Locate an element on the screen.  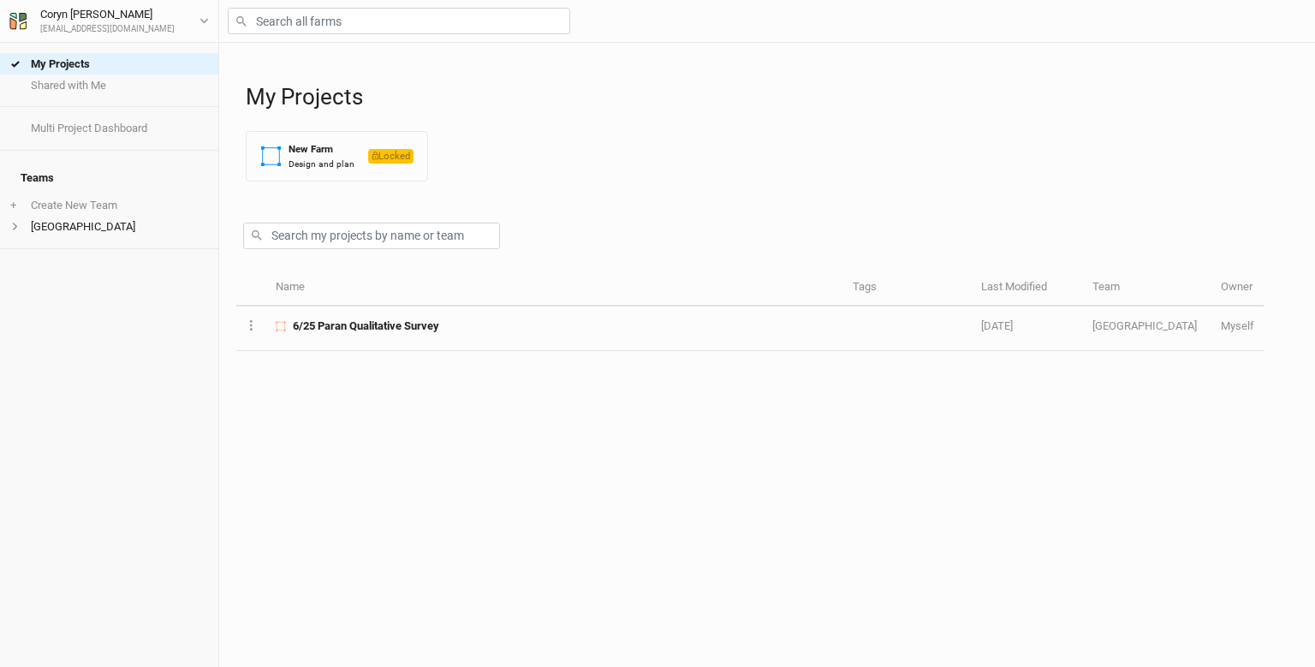
th: Name is located at coordinates (555, 288).